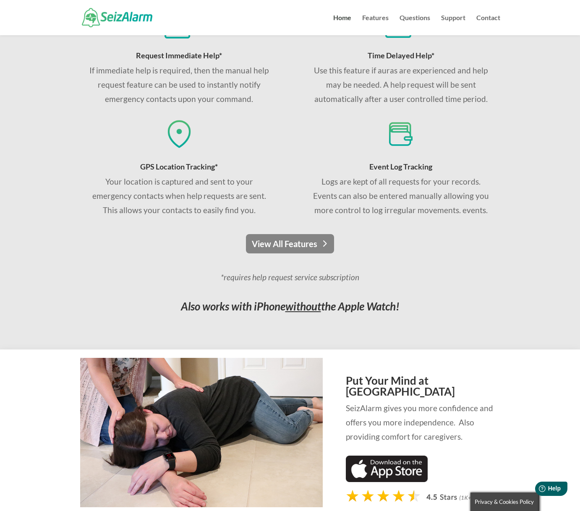 This screenshot has width=580, height=511. Describe the element at coordinates (454, 25) in the screenshot. I see `a: Support` at that location.